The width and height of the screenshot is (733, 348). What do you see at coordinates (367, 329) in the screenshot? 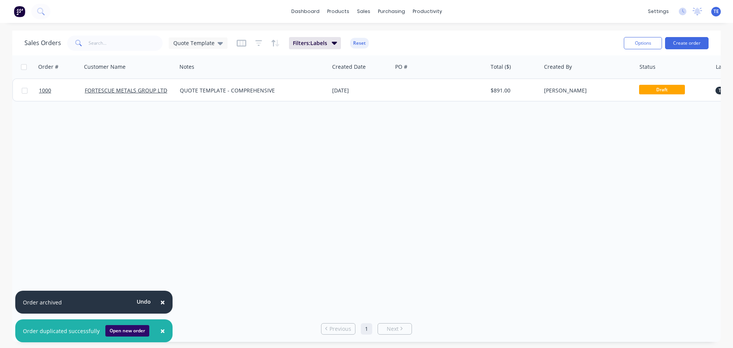
I see `ul: Pagination` at bounding box center [367, 329].